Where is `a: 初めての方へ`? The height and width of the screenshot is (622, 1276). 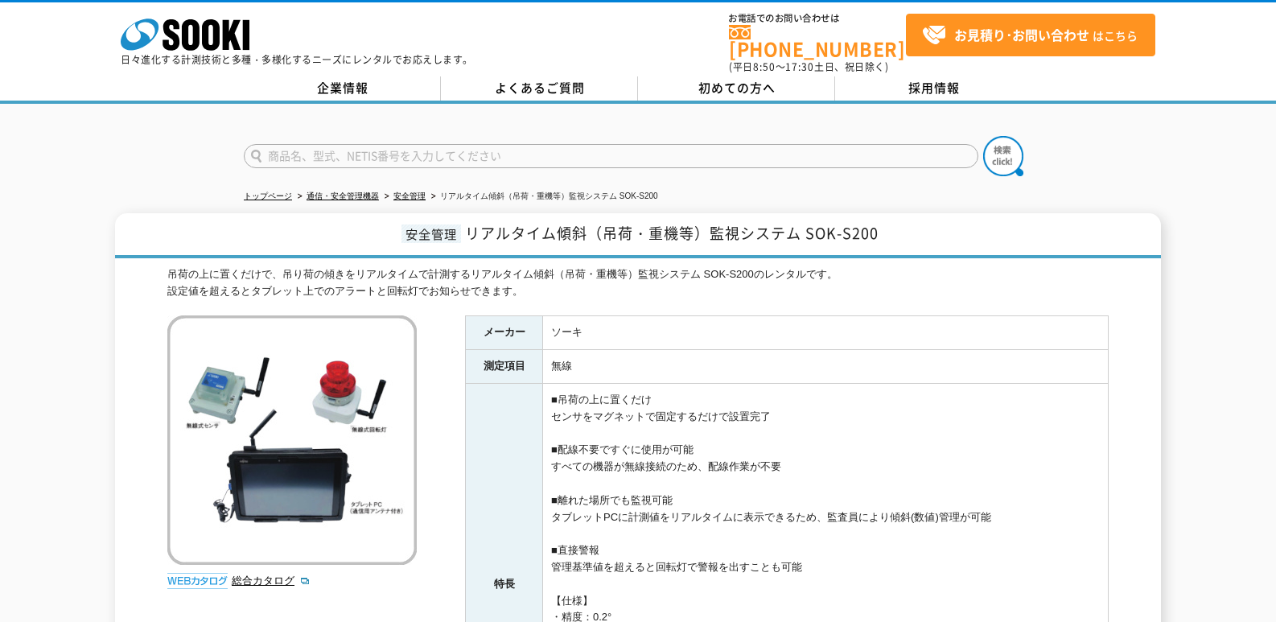 a: 初めての方へ is located at coordinates (736, 89).